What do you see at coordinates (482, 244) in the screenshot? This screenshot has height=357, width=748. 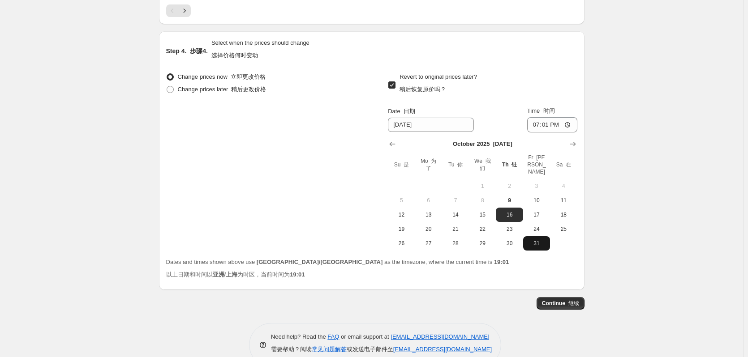 I see `span: 29` at bounding box center [482, 244].